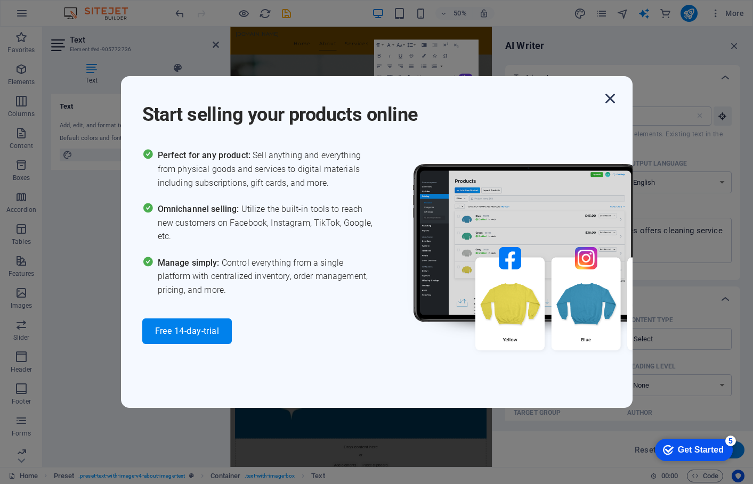 The height and width of the screenshot is (484, 753). I want to click on div: Get Started, so click(54, 17).